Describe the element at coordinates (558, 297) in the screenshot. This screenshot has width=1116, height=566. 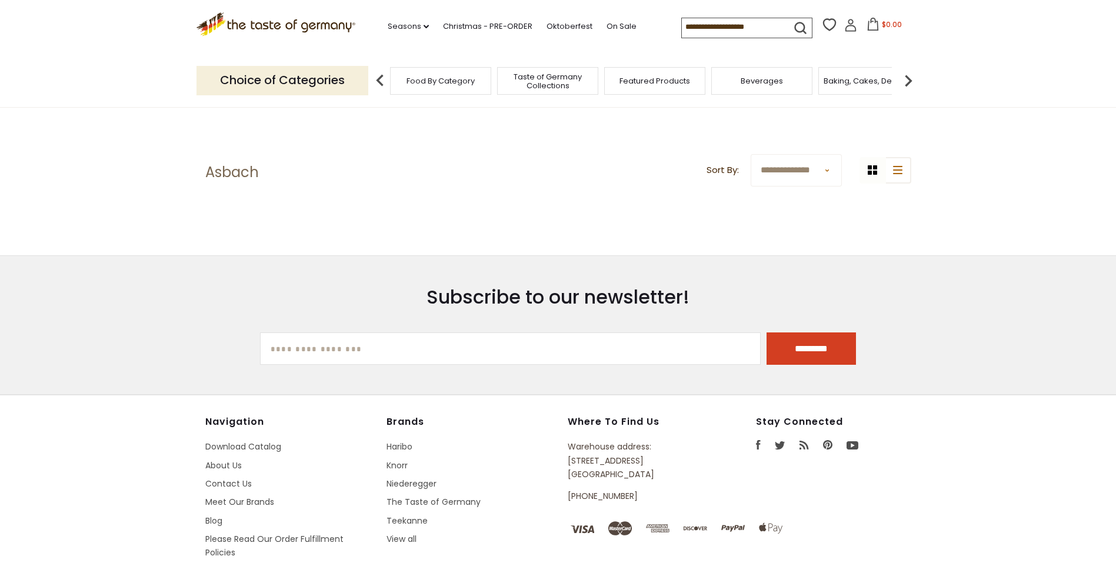
I see `h3: Subscribe to our newsletter!` at that location.